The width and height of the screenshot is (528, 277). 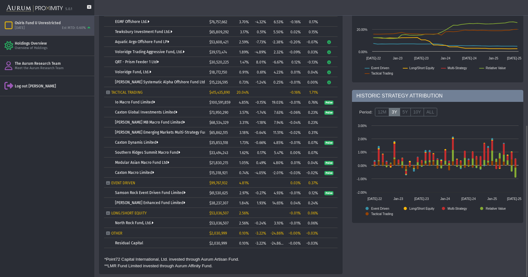 What do you see at coordinates (218, 72) in the screenshot?
I see `span: $18,772,150` at bounding box center [218, 72].